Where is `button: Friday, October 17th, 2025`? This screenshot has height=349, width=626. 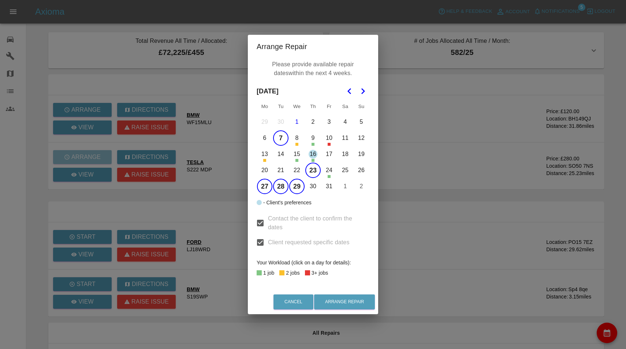
button: Friday, October 17th, 2025 is located at coordinates (329, 154).